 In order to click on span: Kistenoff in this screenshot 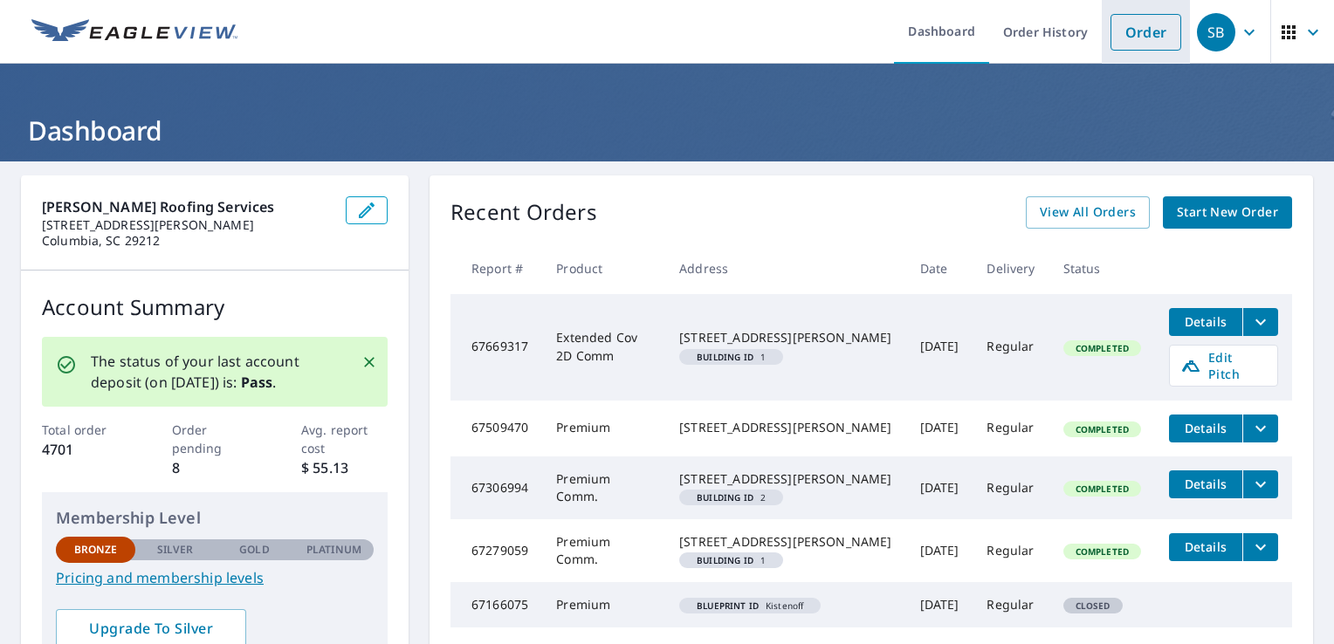, I will do `click(750, 606)`.